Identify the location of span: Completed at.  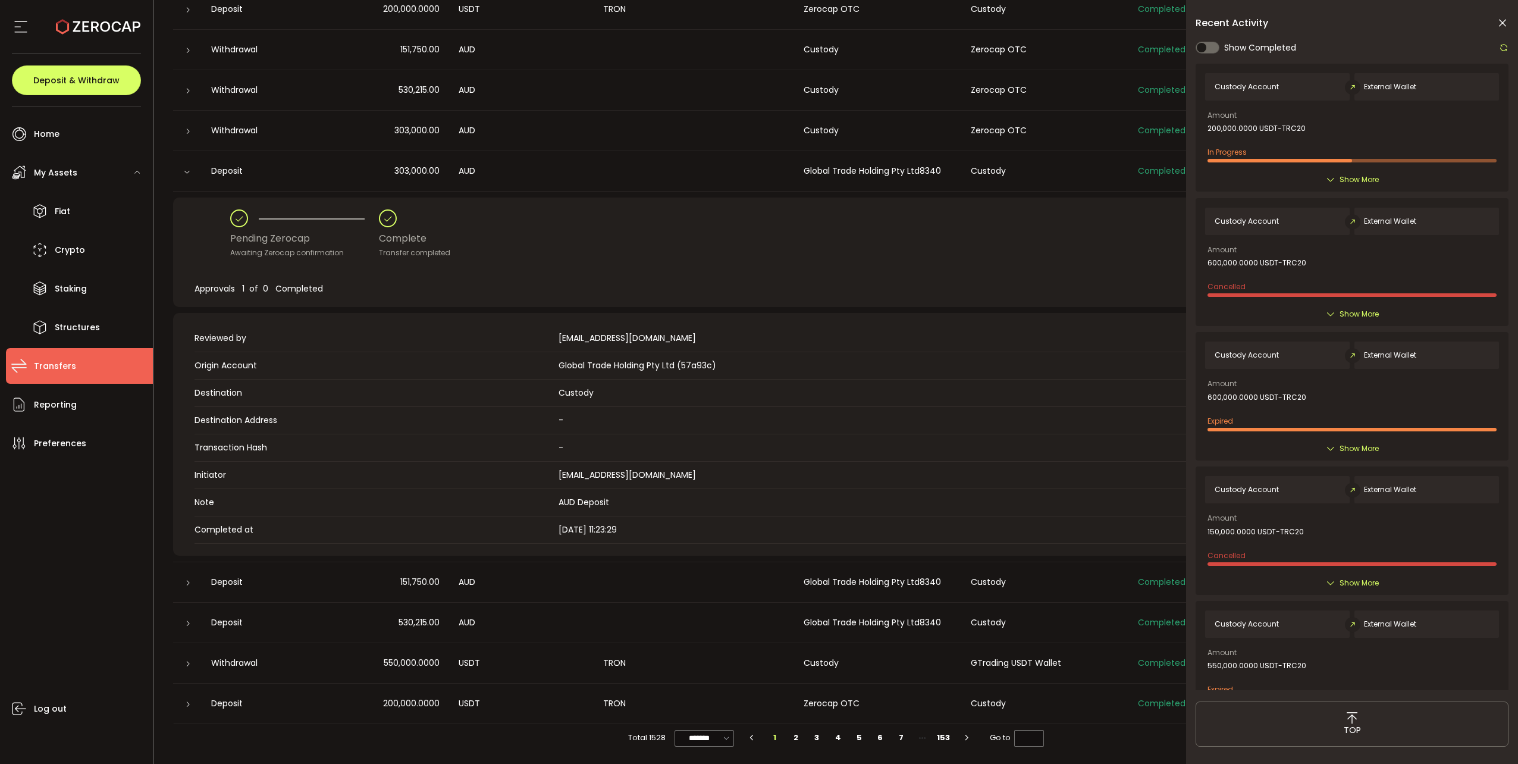
(374, 529).